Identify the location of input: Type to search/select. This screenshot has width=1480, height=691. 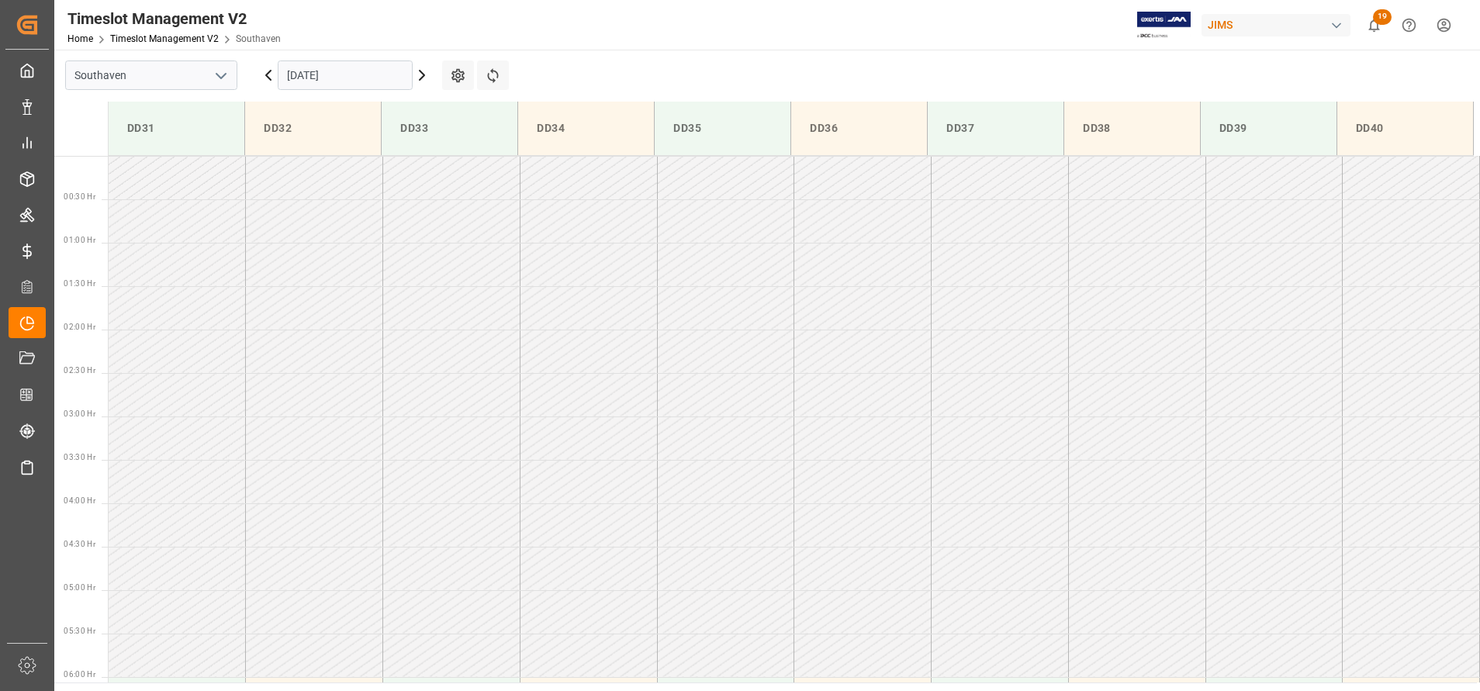
(151, 75).